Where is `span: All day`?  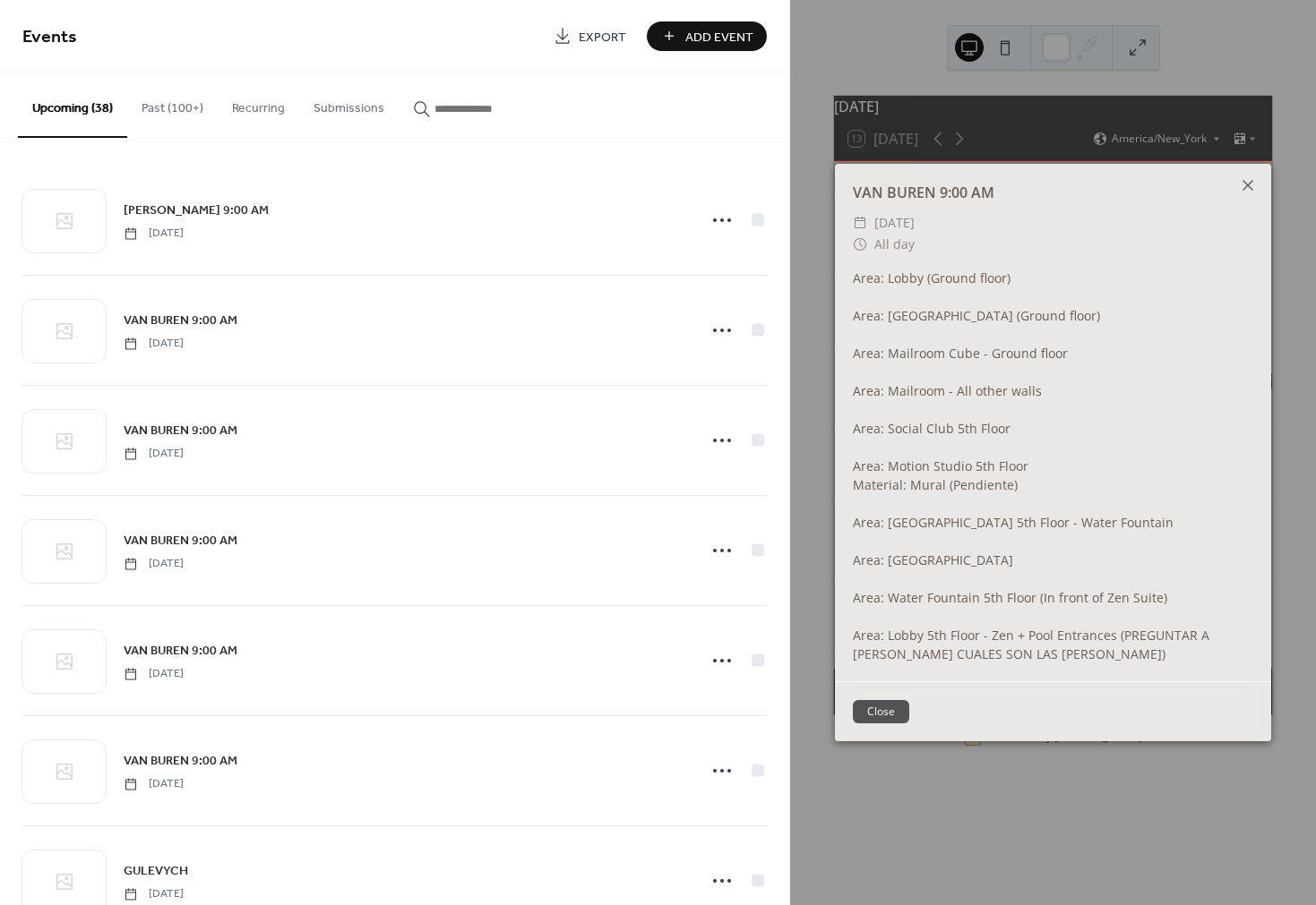 span: All day is located at coordinates (894, 244).